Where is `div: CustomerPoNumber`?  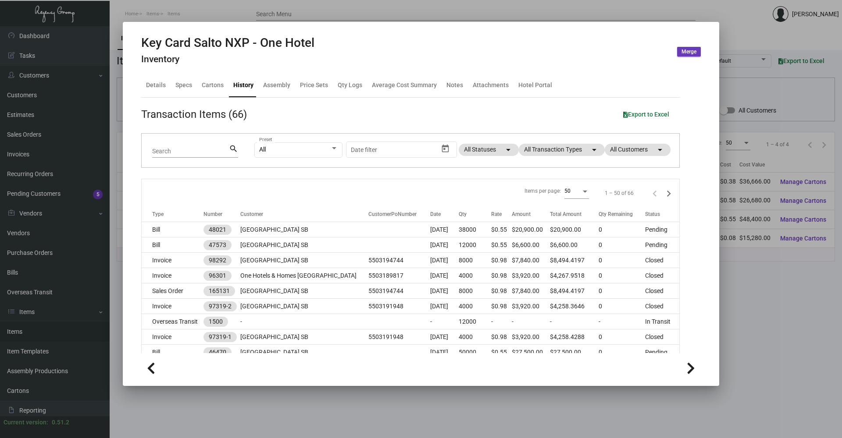
div: CustomerPoNumber is located at coordinates (392, 214).